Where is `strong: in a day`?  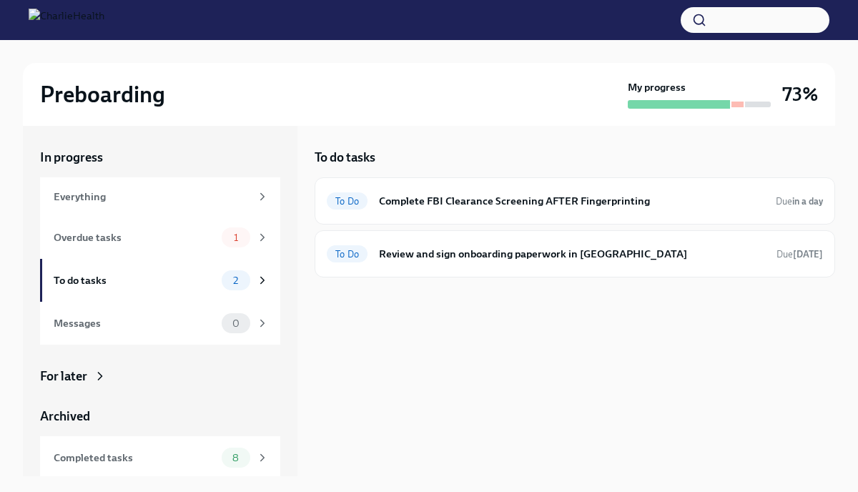
strong: in a day is located at coordinates (807, 201).